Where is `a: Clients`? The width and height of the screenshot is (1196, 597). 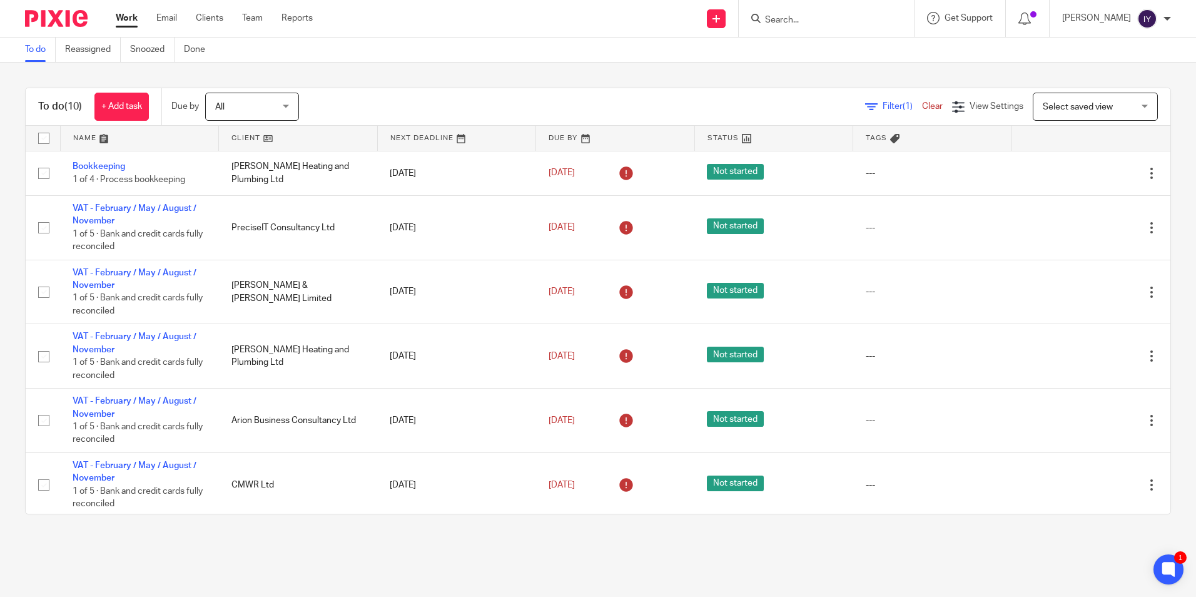 a: Clients is located at coordinates (210, 18).